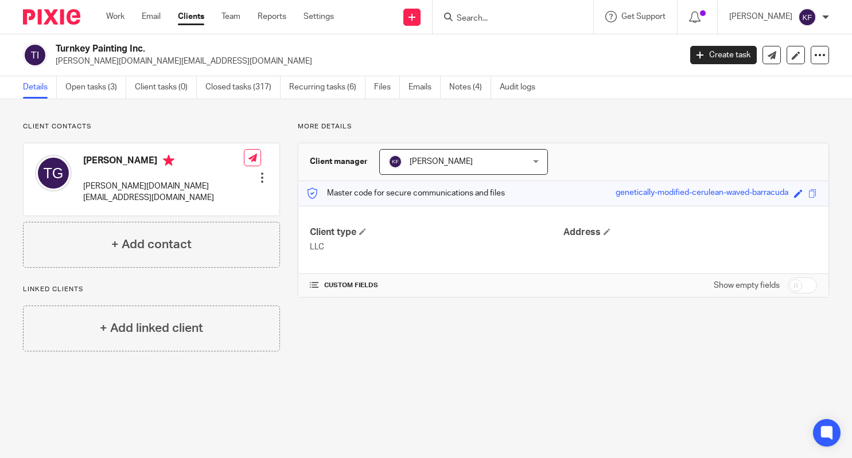 This screenshot has height=458, width=852. I want to click on a: Create task, so click(724, 55).